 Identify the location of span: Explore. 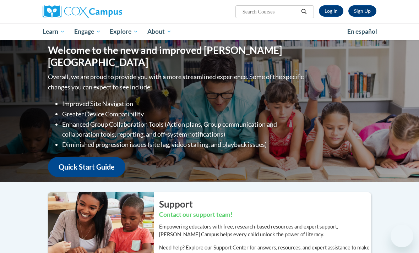
(124, 32).